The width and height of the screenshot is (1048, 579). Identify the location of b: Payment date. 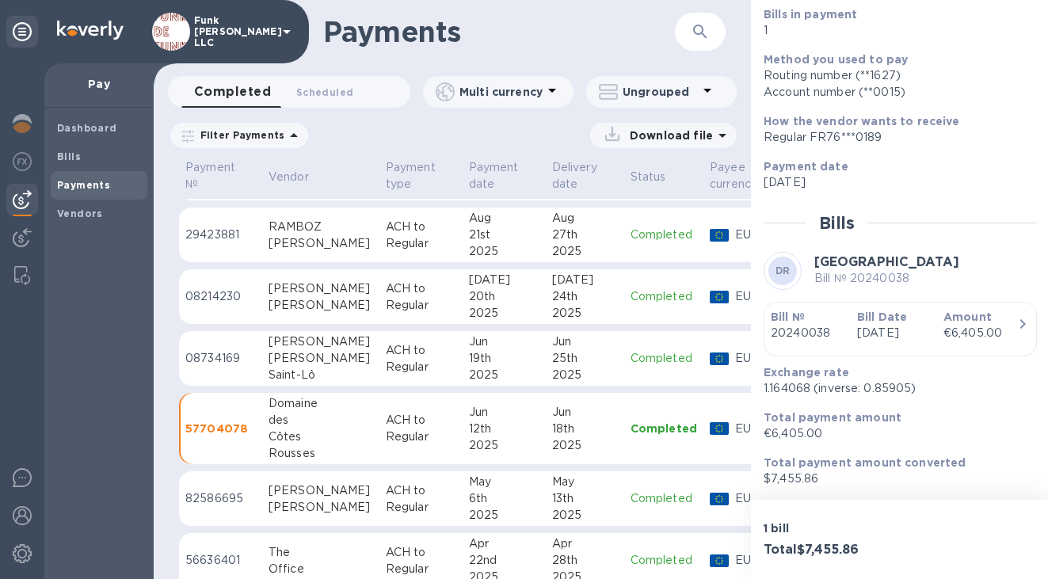
(806, 166).